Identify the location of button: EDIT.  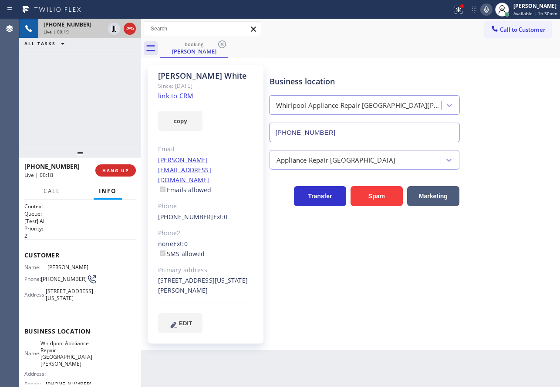
(180, 323).